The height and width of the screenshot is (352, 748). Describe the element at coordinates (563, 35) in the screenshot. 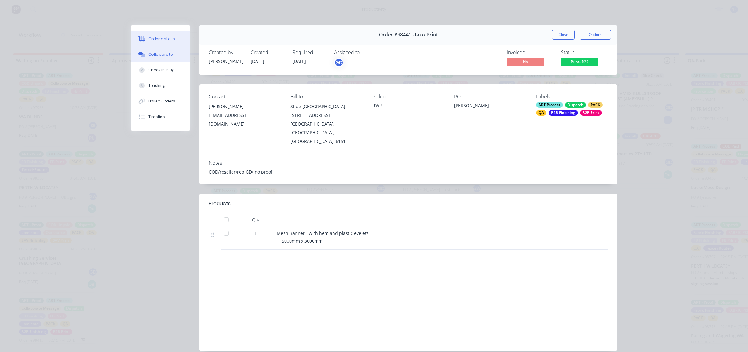

I see `button: Close` at that location.